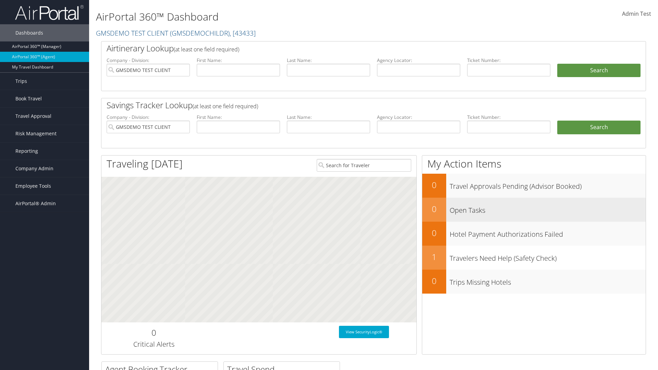  Describe the element at coordinates (29, 33) in the screenshot. I see `span: Dashboards` at that location.